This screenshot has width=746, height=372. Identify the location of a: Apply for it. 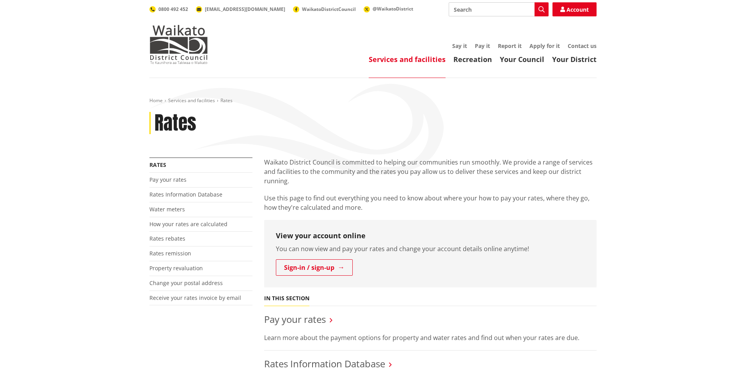
(544, 46).